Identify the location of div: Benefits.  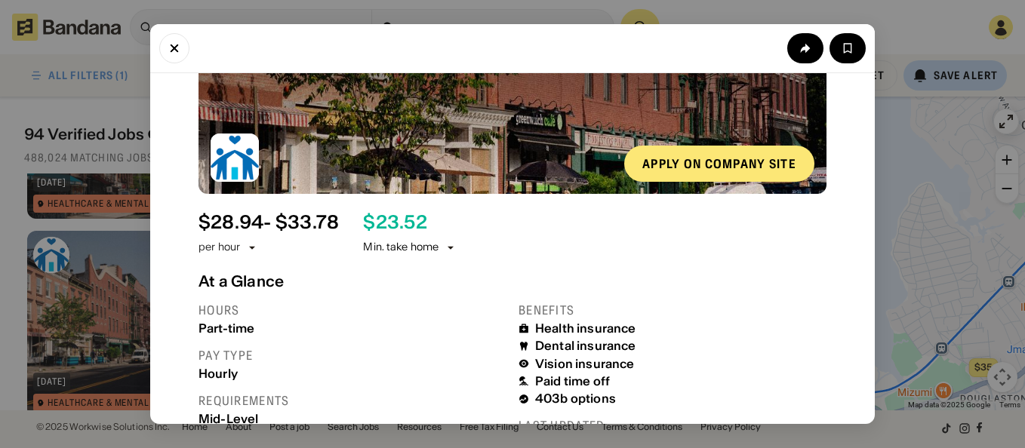
(672, 310).